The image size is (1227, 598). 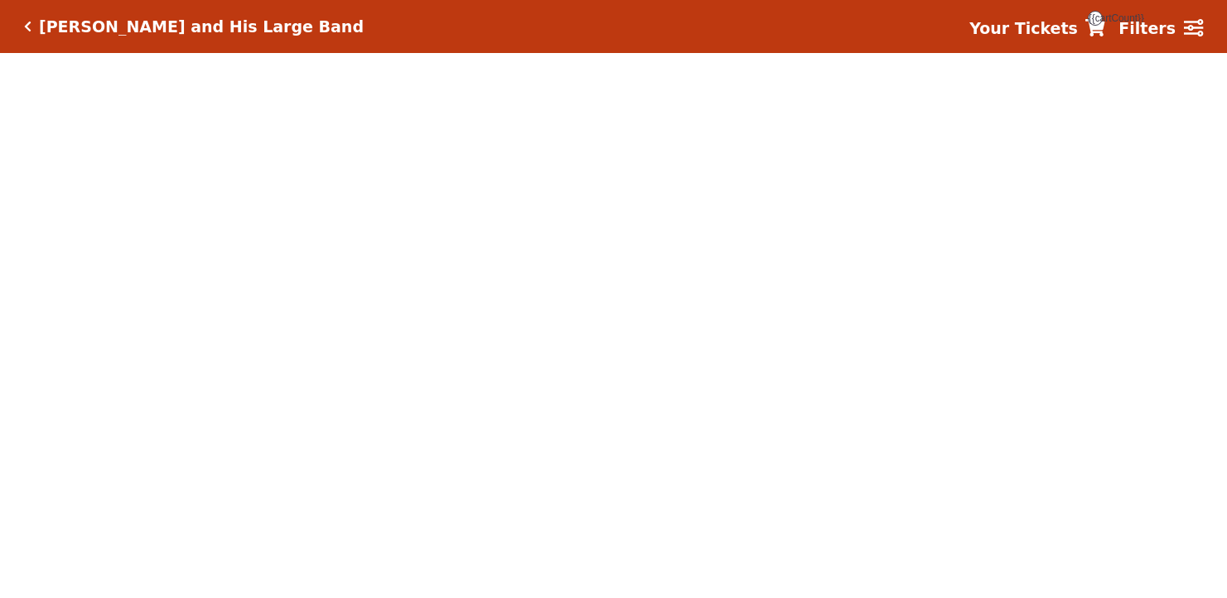 What do you see at coordinates (1160, 28) in the screenshot?
I see `a: Filters` at bounding box center [1160, 28].